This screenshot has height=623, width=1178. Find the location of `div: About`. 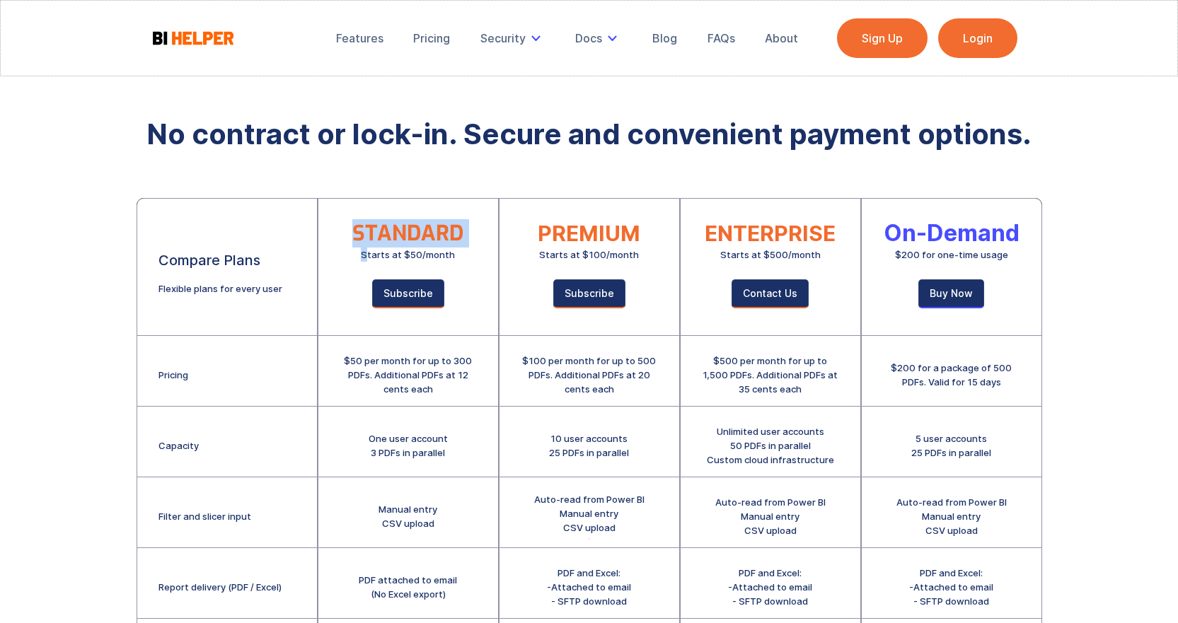

div: About is located at coordinates (781, 38).